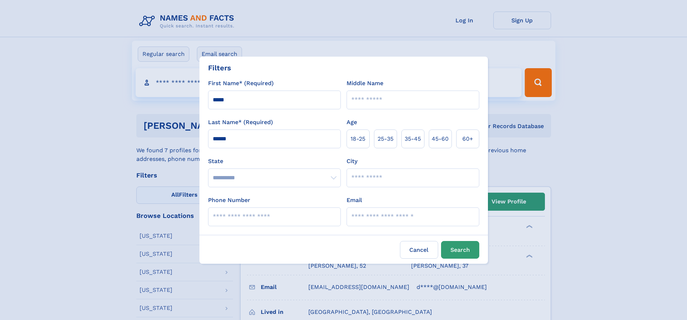 The image size is (687, 320). I want to click on label: Email, so click(354, 200).